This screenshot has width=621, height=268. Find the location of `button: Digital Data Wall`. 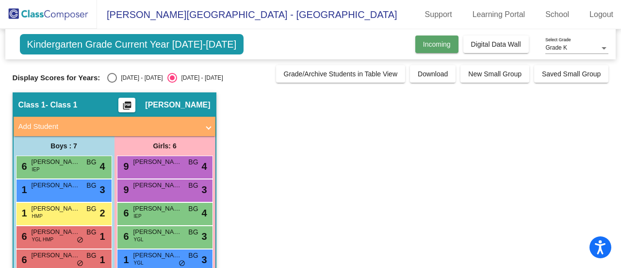

button: Digital Data Wall is located at coordinates (496, 44).